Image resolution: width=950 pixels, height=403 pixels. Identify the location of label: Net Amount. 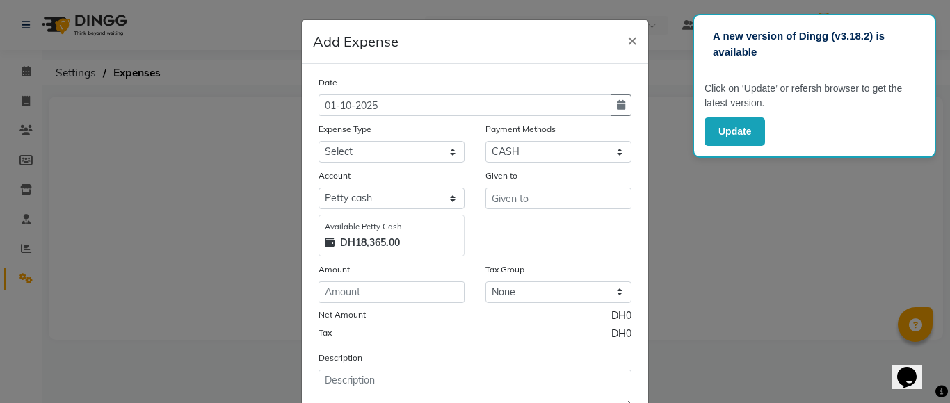
(342, 315).